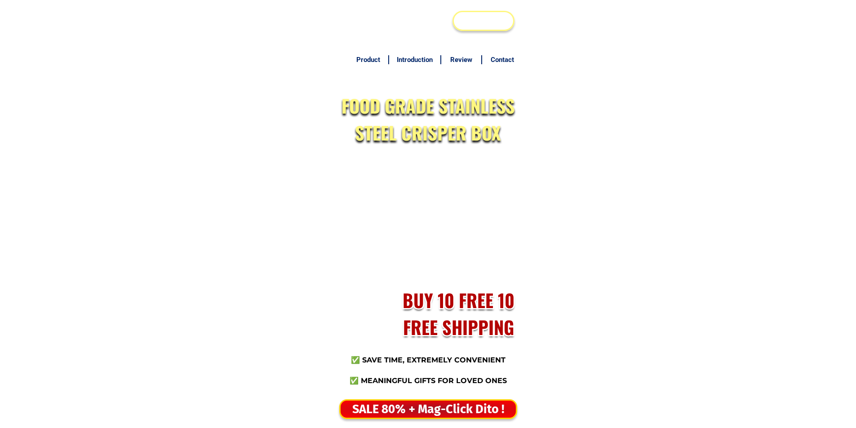 Image resolution: width=856 pixels, height=428 pixels. I want to click on h3: ✅ Meaningful gifts for loved ones, so click(428, 381).